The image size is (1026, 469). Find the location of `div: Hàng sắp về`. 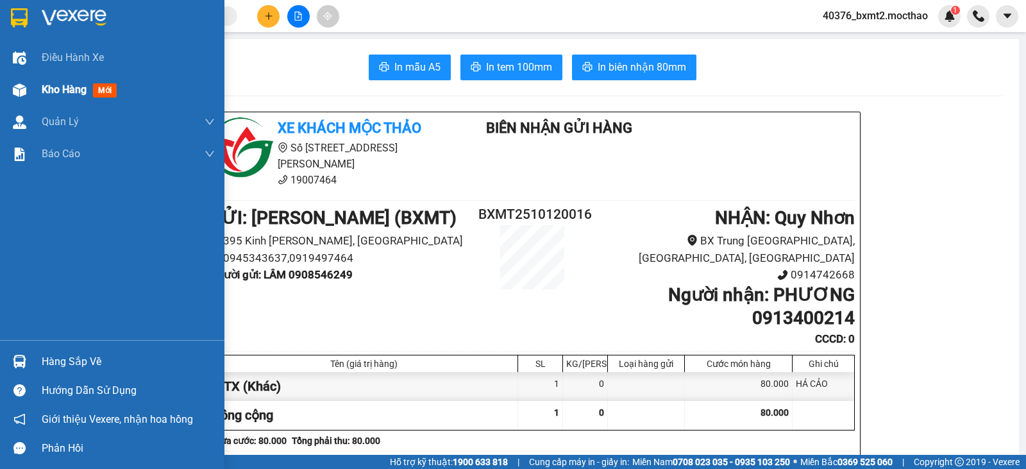

div: Hàng sắp về is located at coordinates (128, 362).